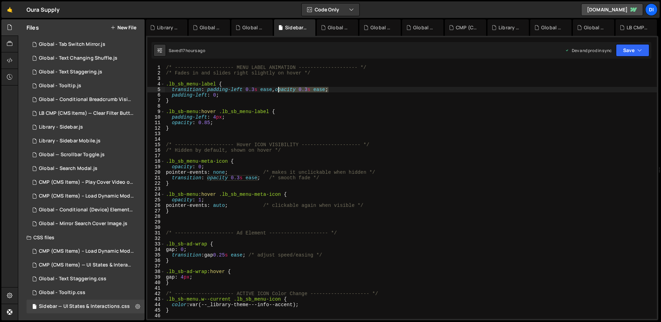 This screenshot has width=661, height=322. What do you see at coordinates (86, 265) in the screenshot?
I see `div: CMP (CMS Items) — UI States & Interactions.css` at bounding box center [86, 265].